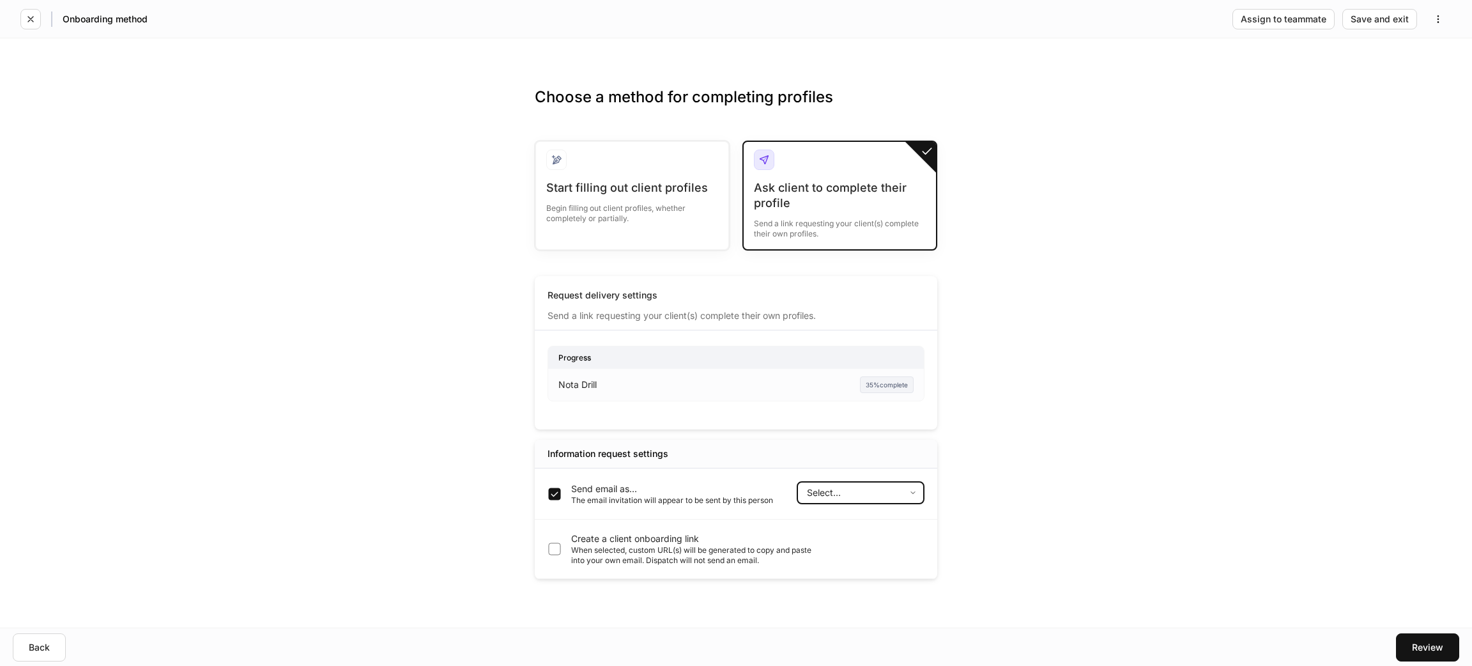  What do you see at coordinates (1428, 647) in the screenshot?
I see `div: Review` at bounding box center [1428, 647].